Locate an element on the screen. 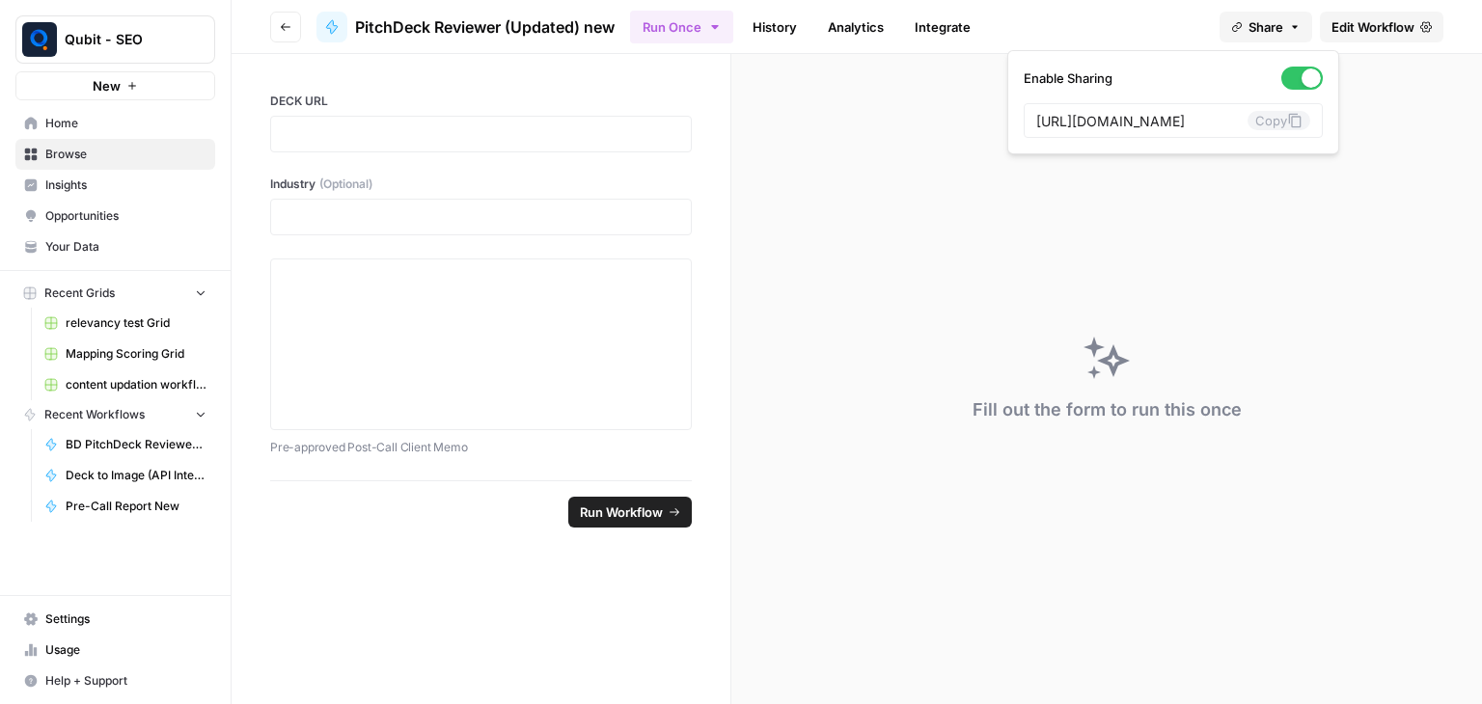 This screenshot has width=1482, height=704. span: Browse is located at coordinates (125, 154).